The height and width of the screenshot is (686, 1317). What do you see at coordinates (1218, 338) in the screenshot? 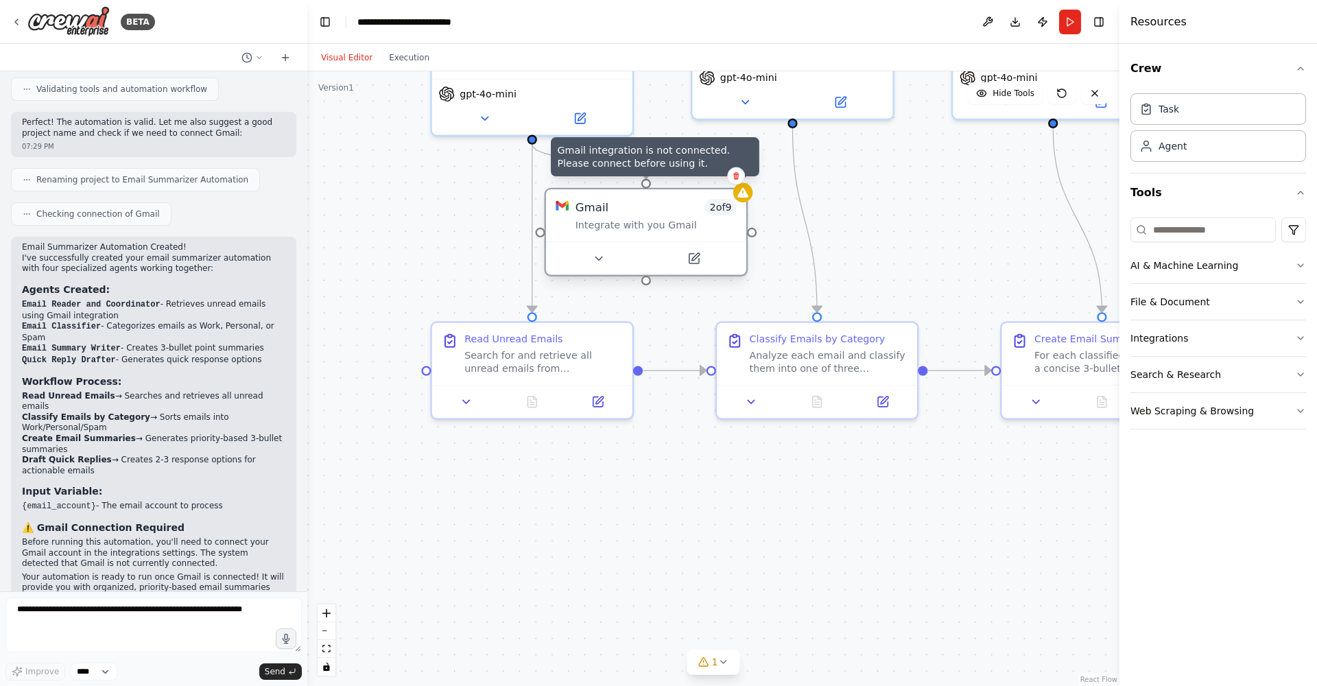
I see `button: Integrations` at bounding box center [1218, 338].